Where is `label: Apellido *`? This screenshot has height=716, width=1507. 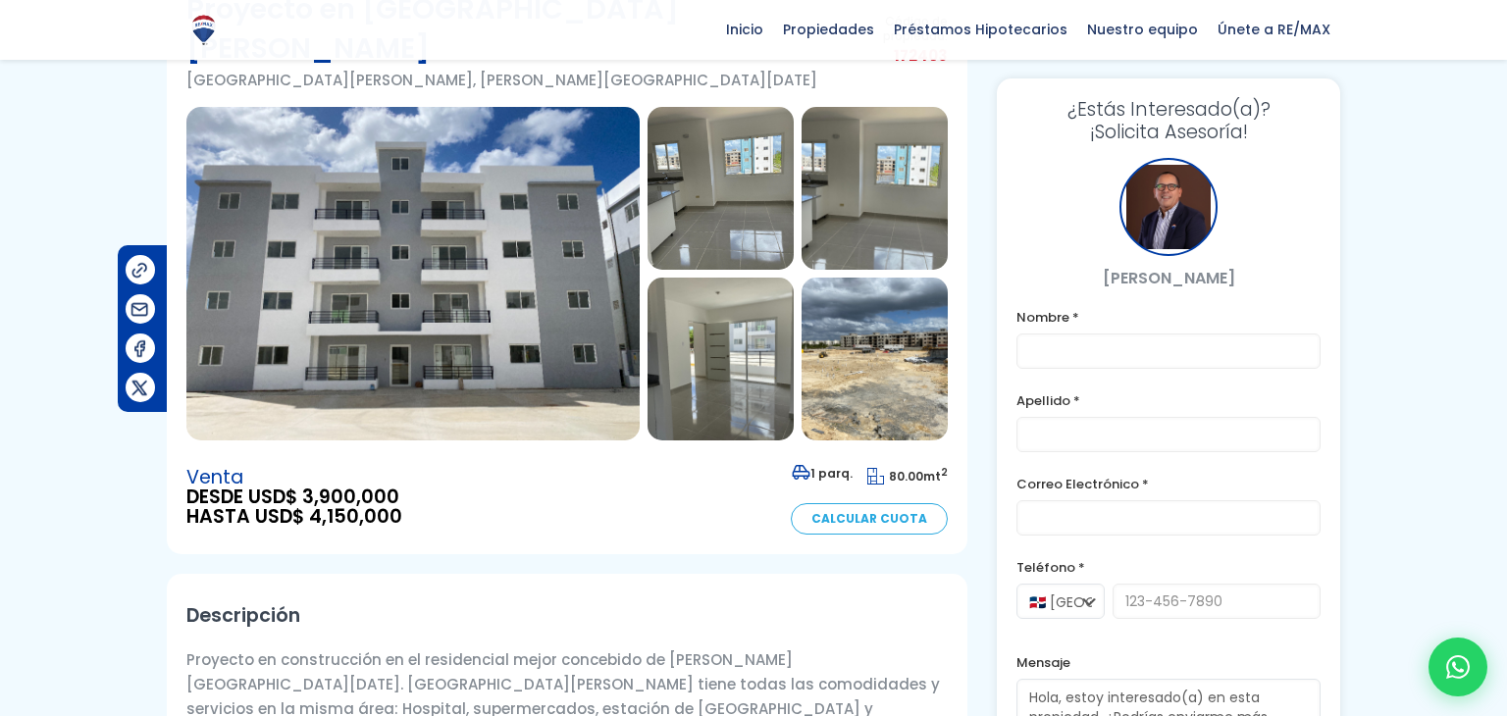
label: Apellido * is located at coordinates (1168, 400).